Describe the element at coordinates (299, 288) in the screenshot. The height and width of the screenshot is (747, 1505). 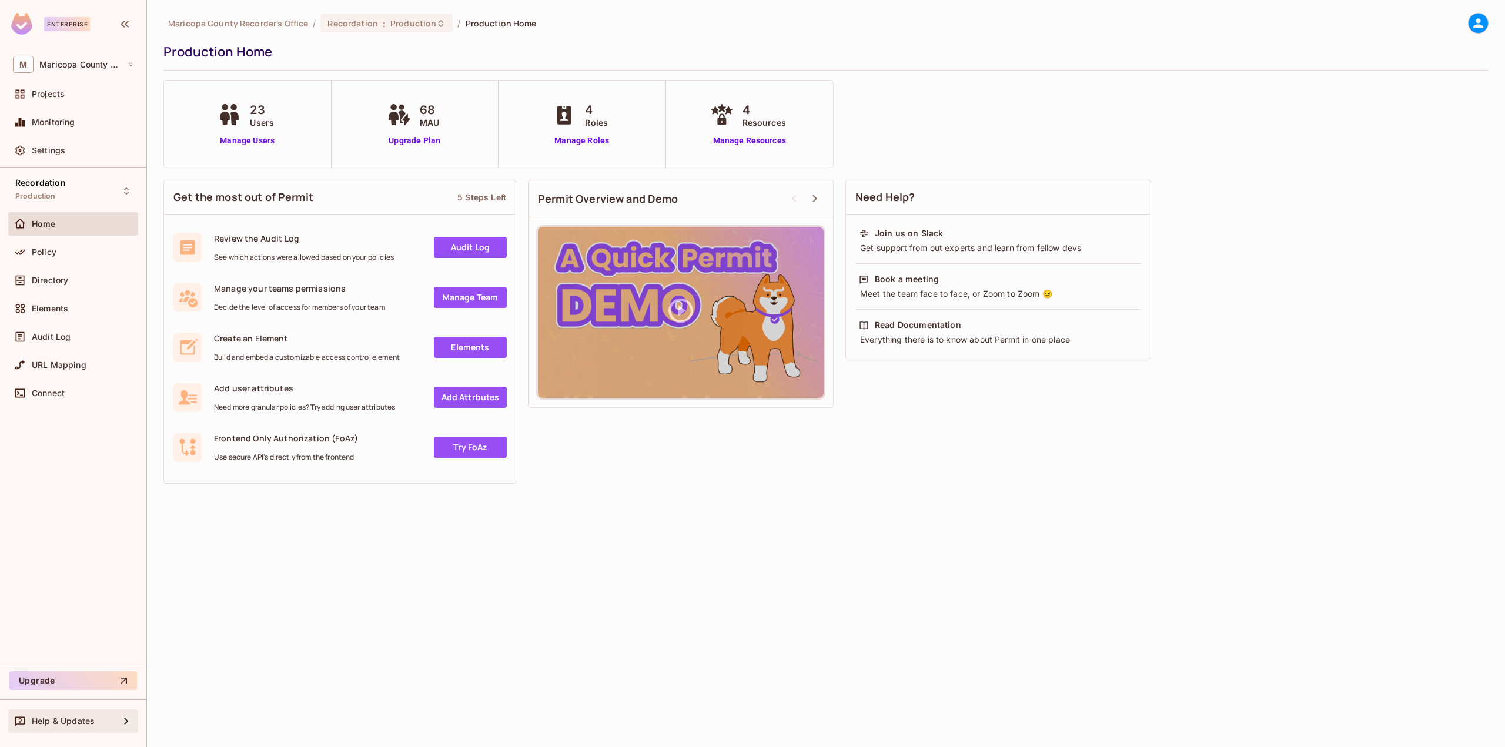
I see `span: Manage your teams permissions` at that location.